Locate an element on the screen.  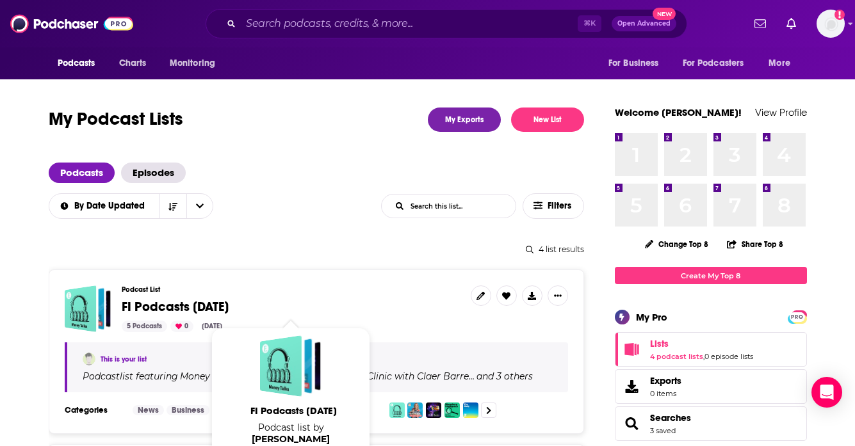
p: and 3 others is located at coordinates (505, 377).